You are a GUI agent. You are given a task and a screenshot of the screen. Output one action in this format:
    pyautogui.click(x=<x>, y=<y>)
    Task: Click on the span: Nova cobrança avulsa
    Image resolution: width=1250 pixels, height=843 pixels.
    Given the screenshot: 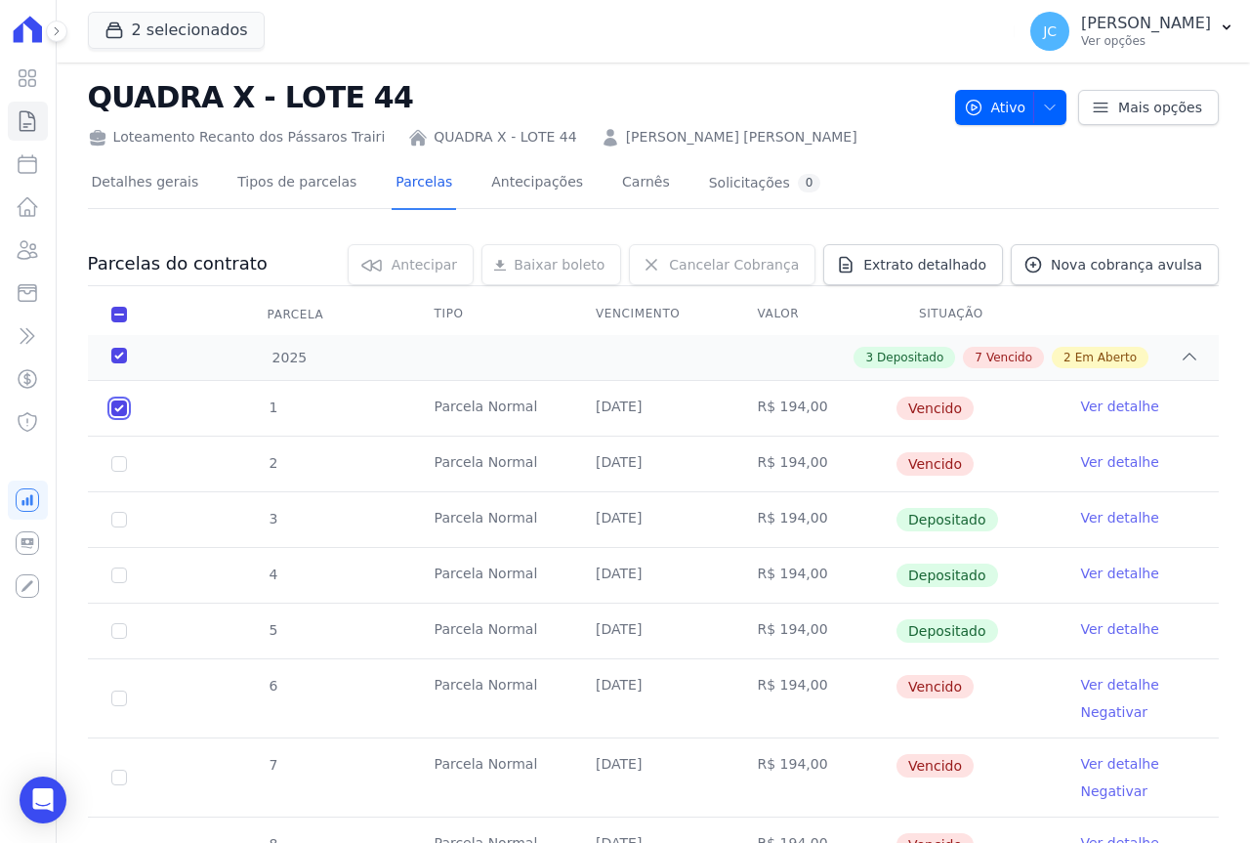 What is the action you would take?
    pyautogui.click(x=1126, y=265)
    